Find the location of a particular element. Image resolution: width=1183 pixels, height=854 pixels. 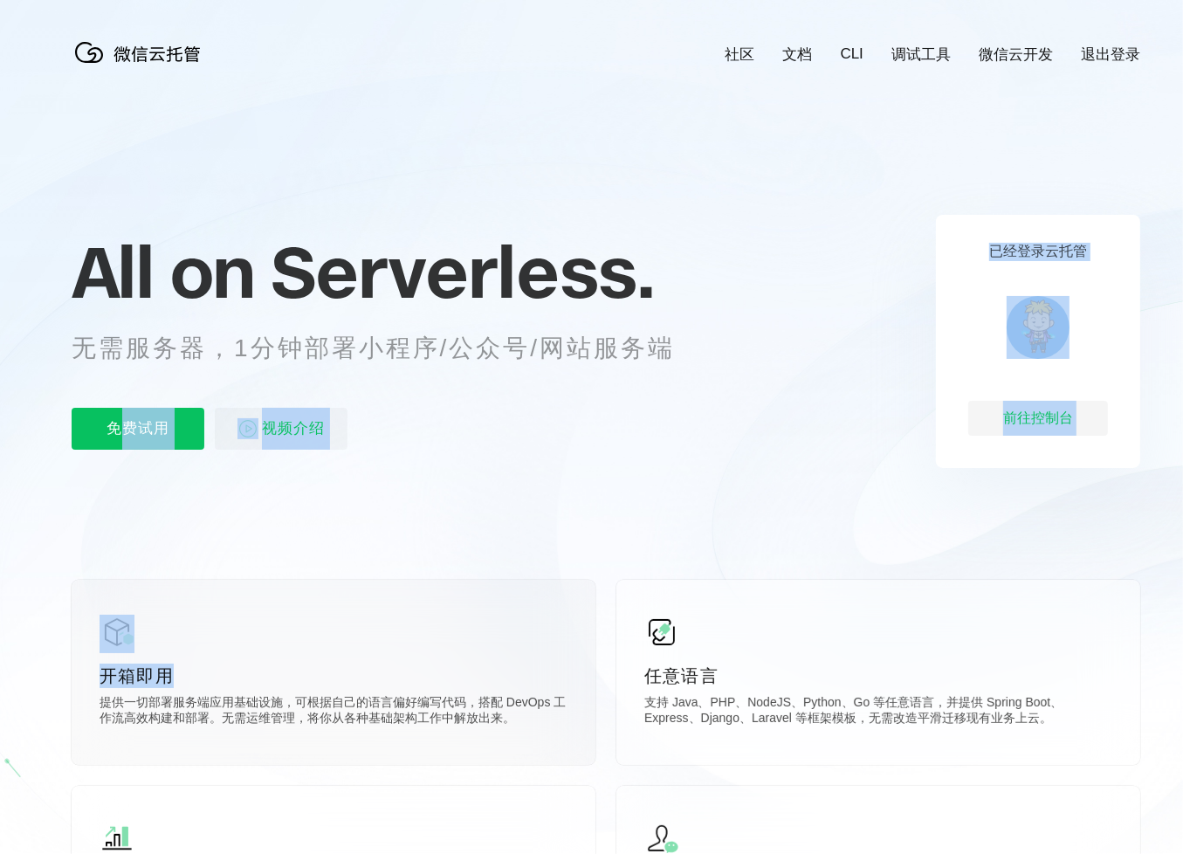

a: 文档 is located at coordinates (798, 54).